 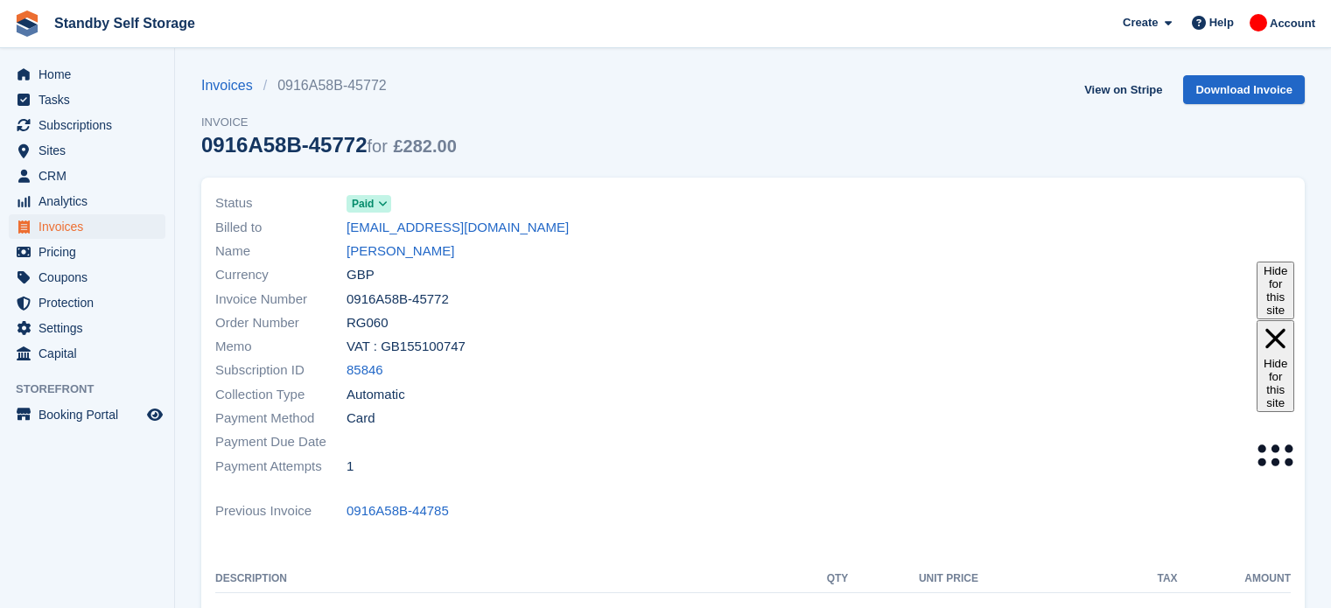 I want to click on span: Invoice Number, so click(x=281, y=299).